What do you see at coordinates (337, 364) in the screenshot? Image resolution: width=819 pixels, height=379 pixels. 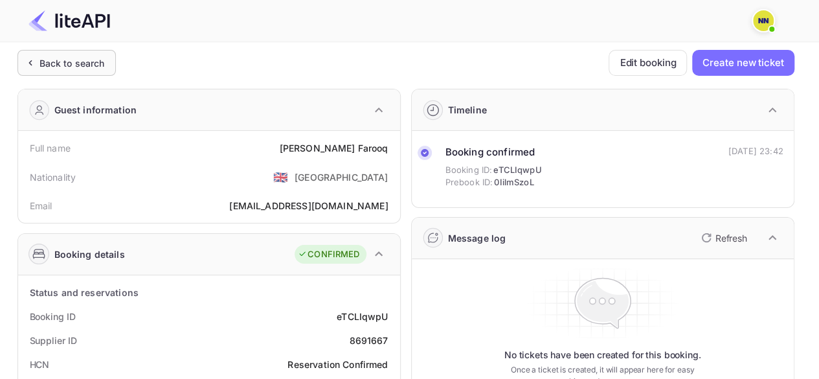 I see `div: Reservation Confirmed` at bounding box center [337, 364].